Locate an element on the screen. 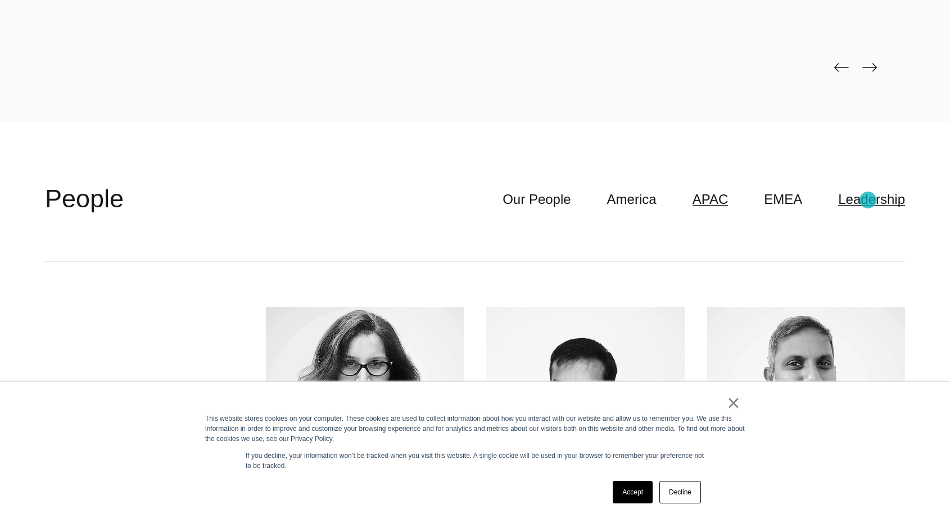  h2: People is located at coordinates (84, 199).